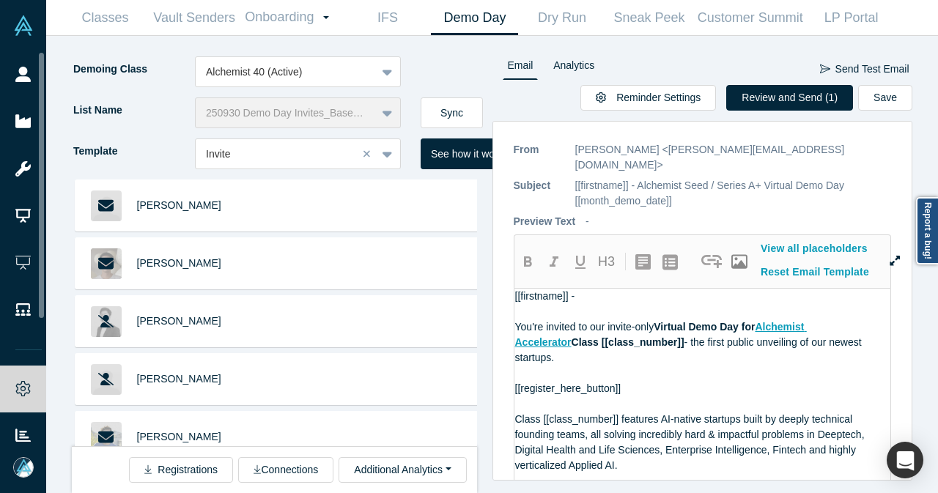  Describe the element at coordinates (671, 262) in the screenshot. I see `button: create uolbg-list-item` at that location.